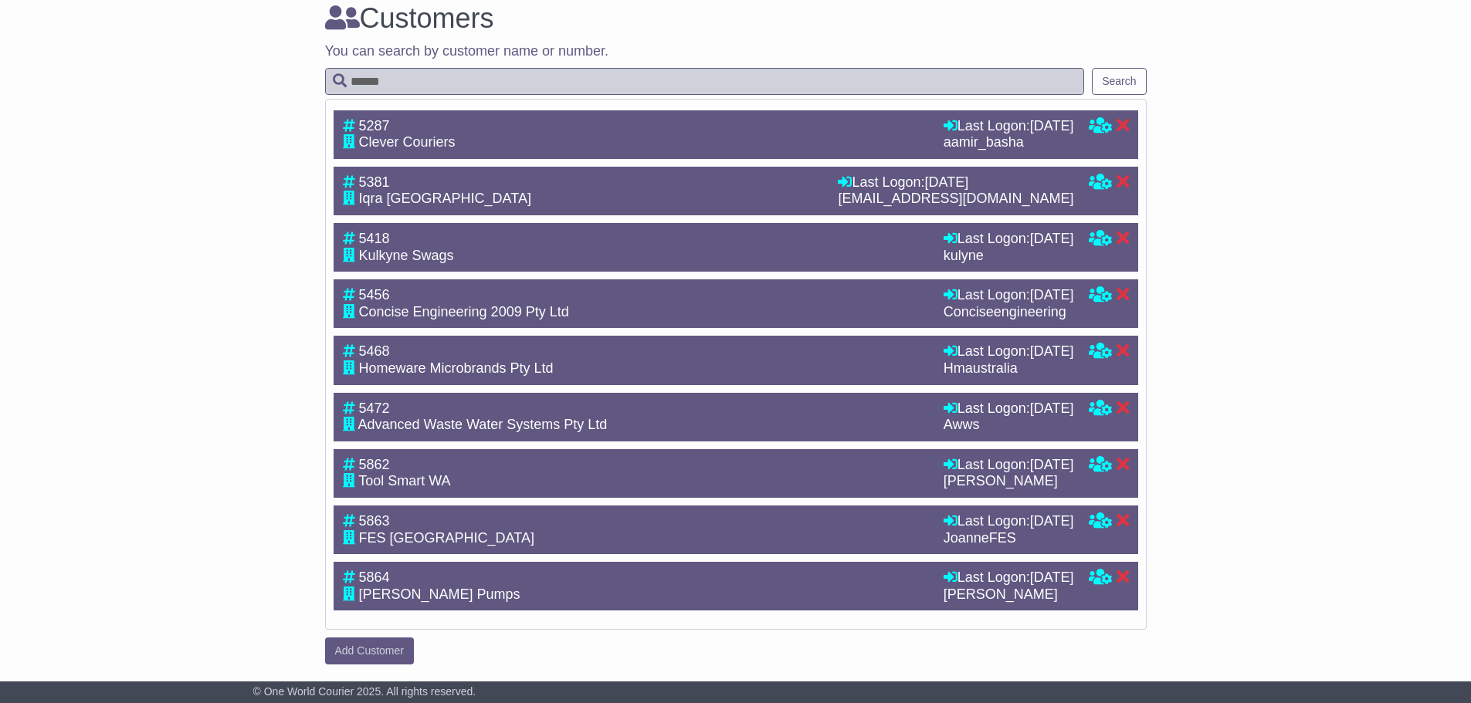 The width and height of the screenshot is (1471, 703). Describe the element at coordinates (374, 126) in the screenshot. I see `span: 5287` at that location.